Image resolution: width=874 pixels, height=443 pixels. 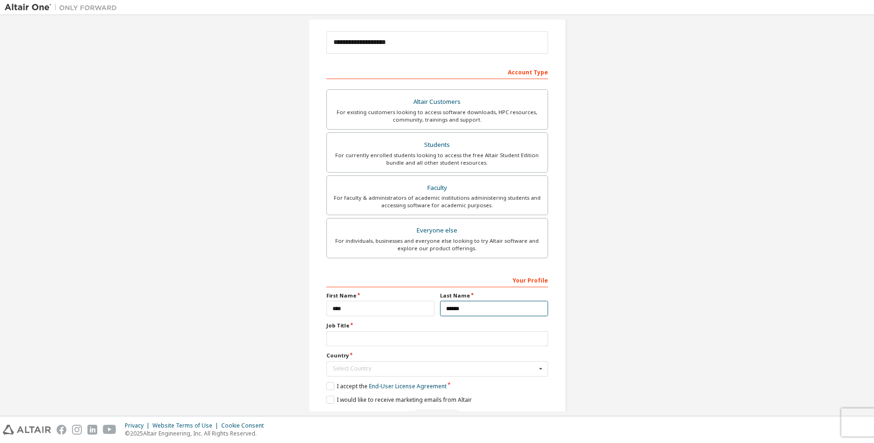 I want to click on img: facebook.svg, so click(x=61, y=429).